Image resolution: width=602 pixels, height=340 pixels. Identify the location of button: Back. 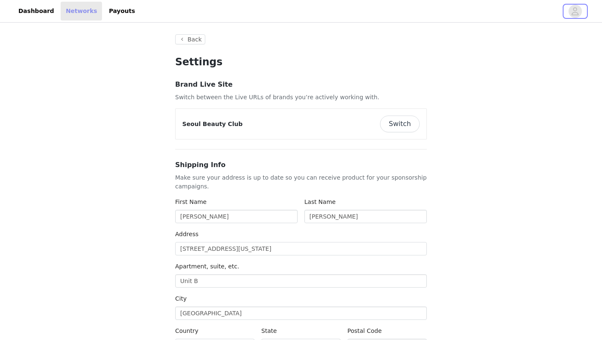
(190, 39).